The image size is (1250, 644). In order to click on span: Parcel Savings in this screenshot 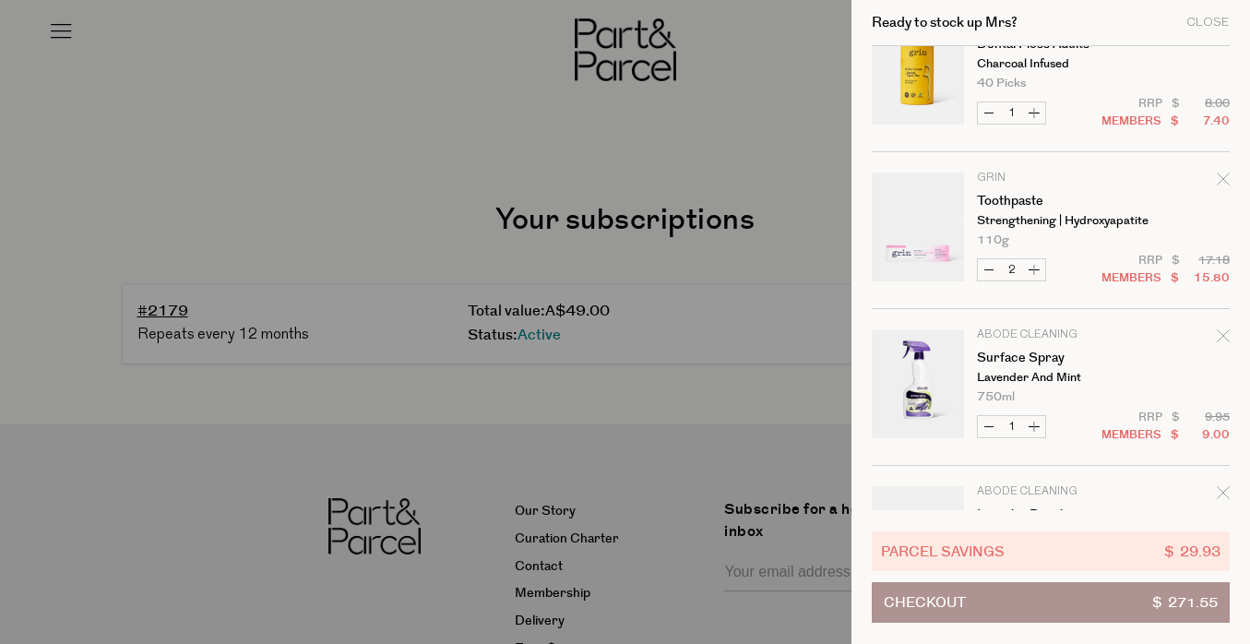, I will do `click(943, 551)`.